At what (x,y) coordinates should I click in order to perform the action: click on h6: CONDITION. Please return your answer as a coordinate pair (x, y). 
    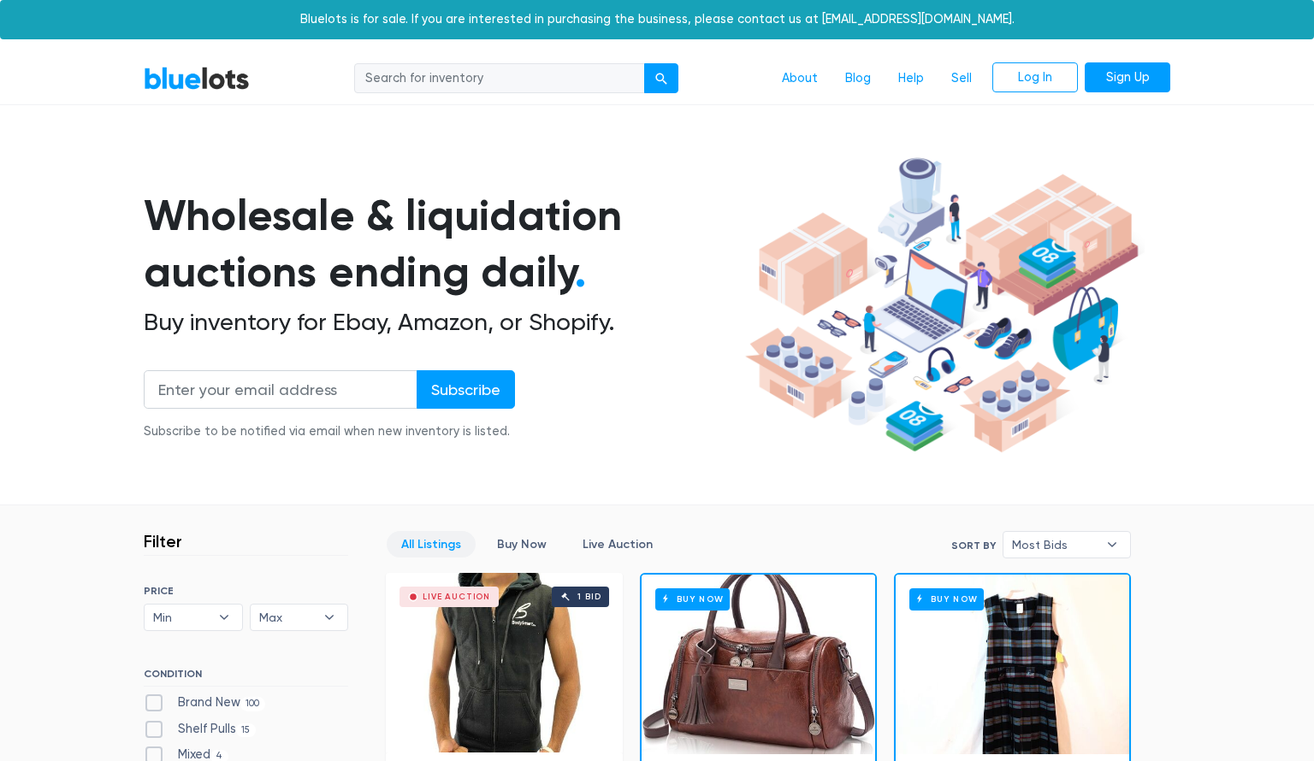
    Looking at the image, I should click on (245, 677).